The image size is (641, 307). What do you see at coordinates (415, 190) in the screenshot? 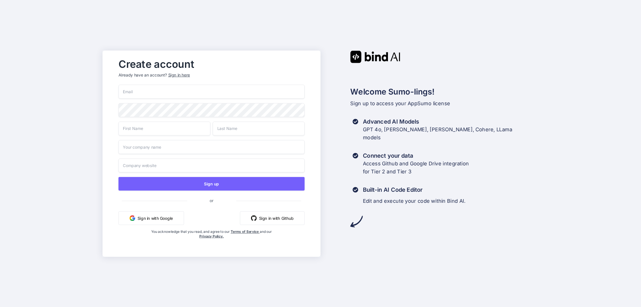
I see `h3: Built-in AI Code Editor` at bounding box center [415, 190].